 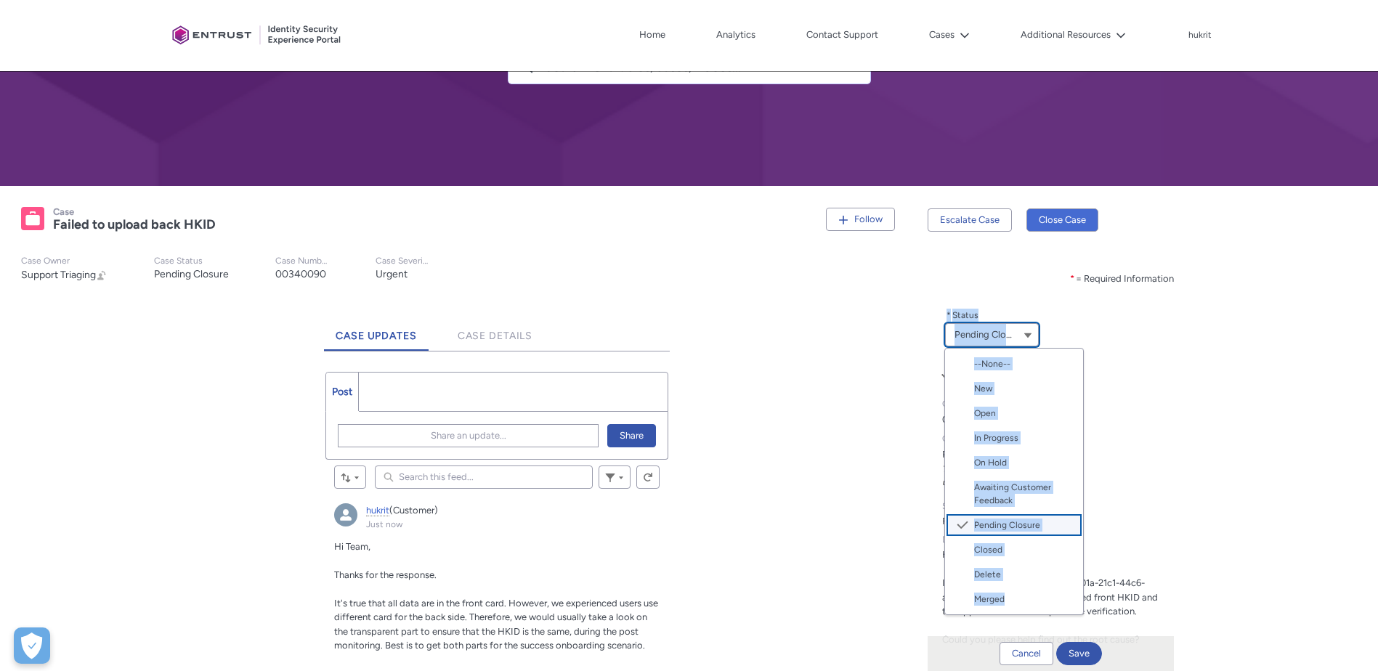 I want to click on img: hukrit, so click(x=346, y=515).